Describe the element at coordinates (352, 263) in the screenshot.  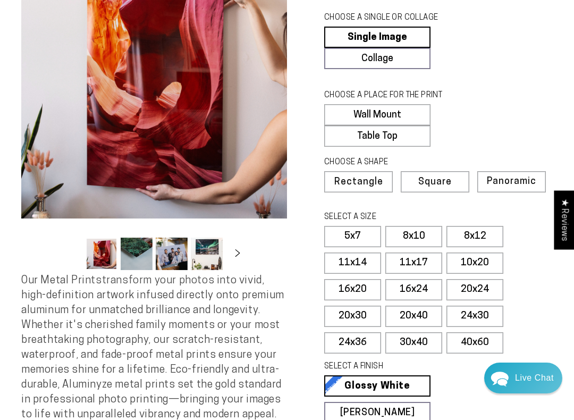
I see `label: 11x14` at that location.